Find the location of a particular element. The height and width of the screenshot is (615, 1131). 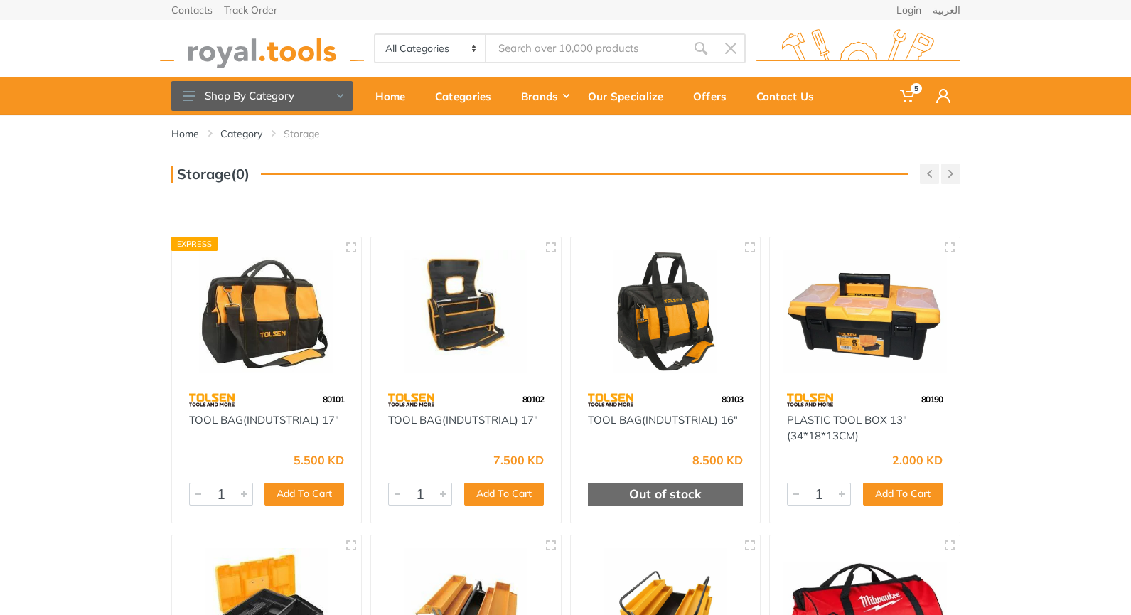

span: 80101 is located at coordinates (333, 399).